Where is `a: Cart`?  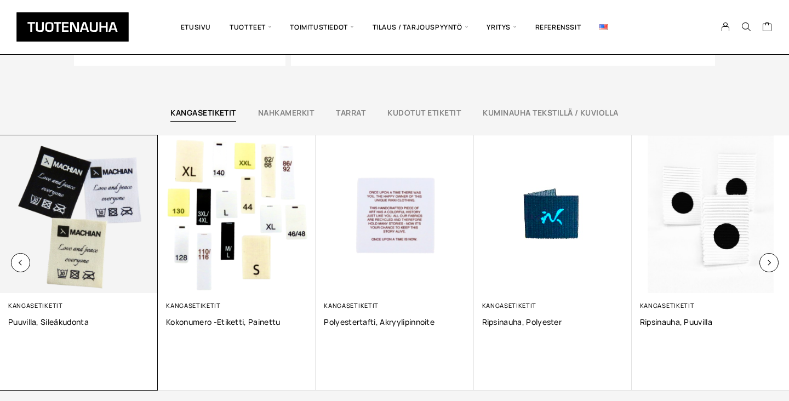
a: Cart is located at coordinates (767, 28).